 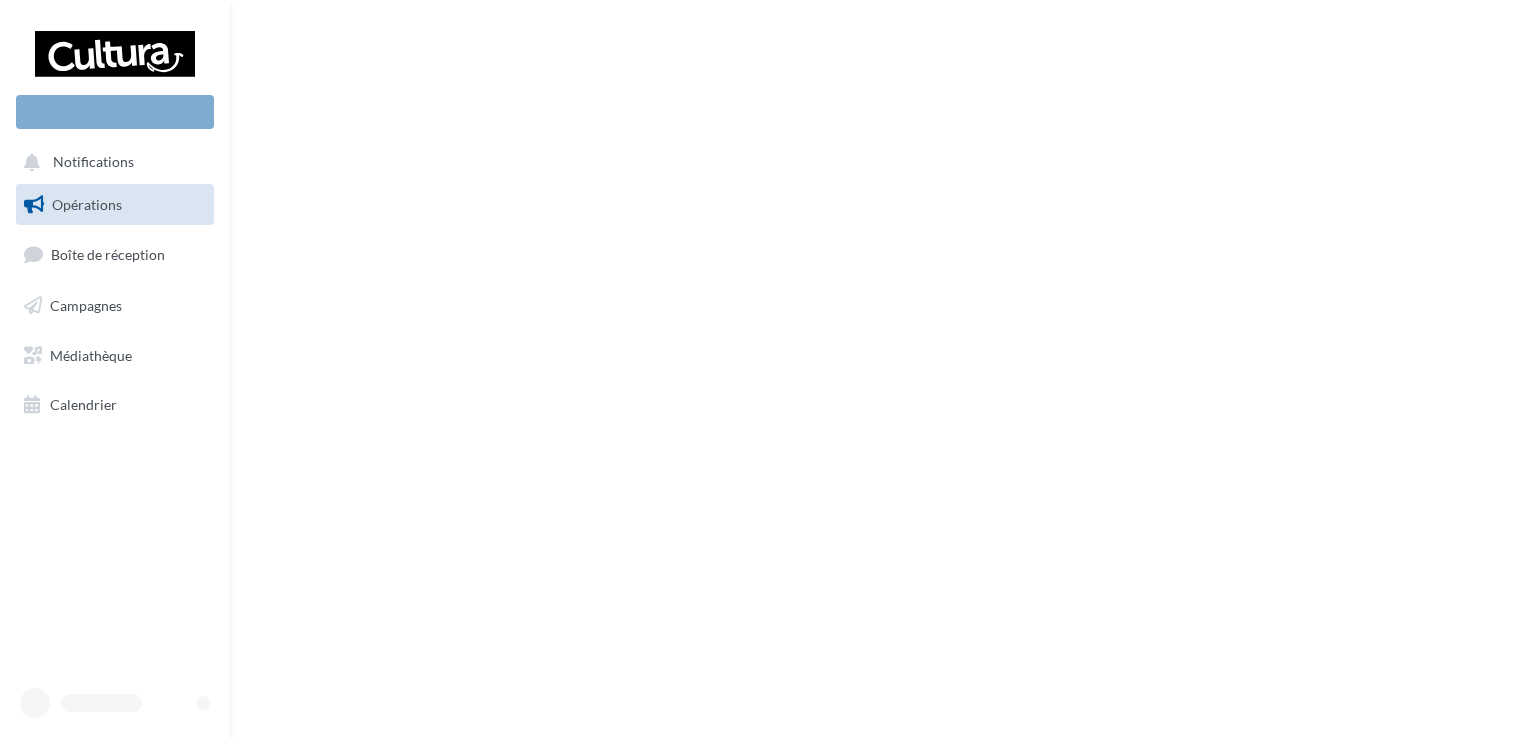 I want to click on span: Calendrier, so click(x=83, y=404).